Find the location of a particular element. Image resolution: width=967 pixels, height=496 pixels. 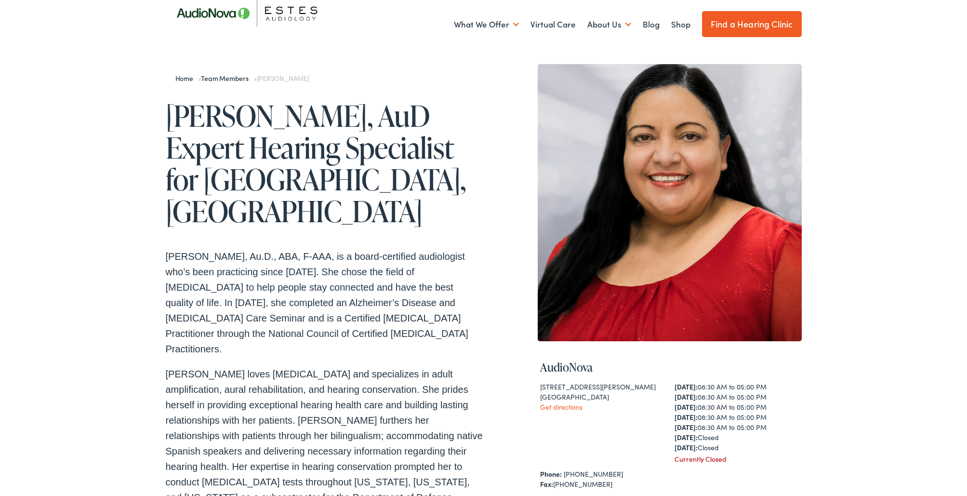

a: Blog is located at coordinates (651, 25).